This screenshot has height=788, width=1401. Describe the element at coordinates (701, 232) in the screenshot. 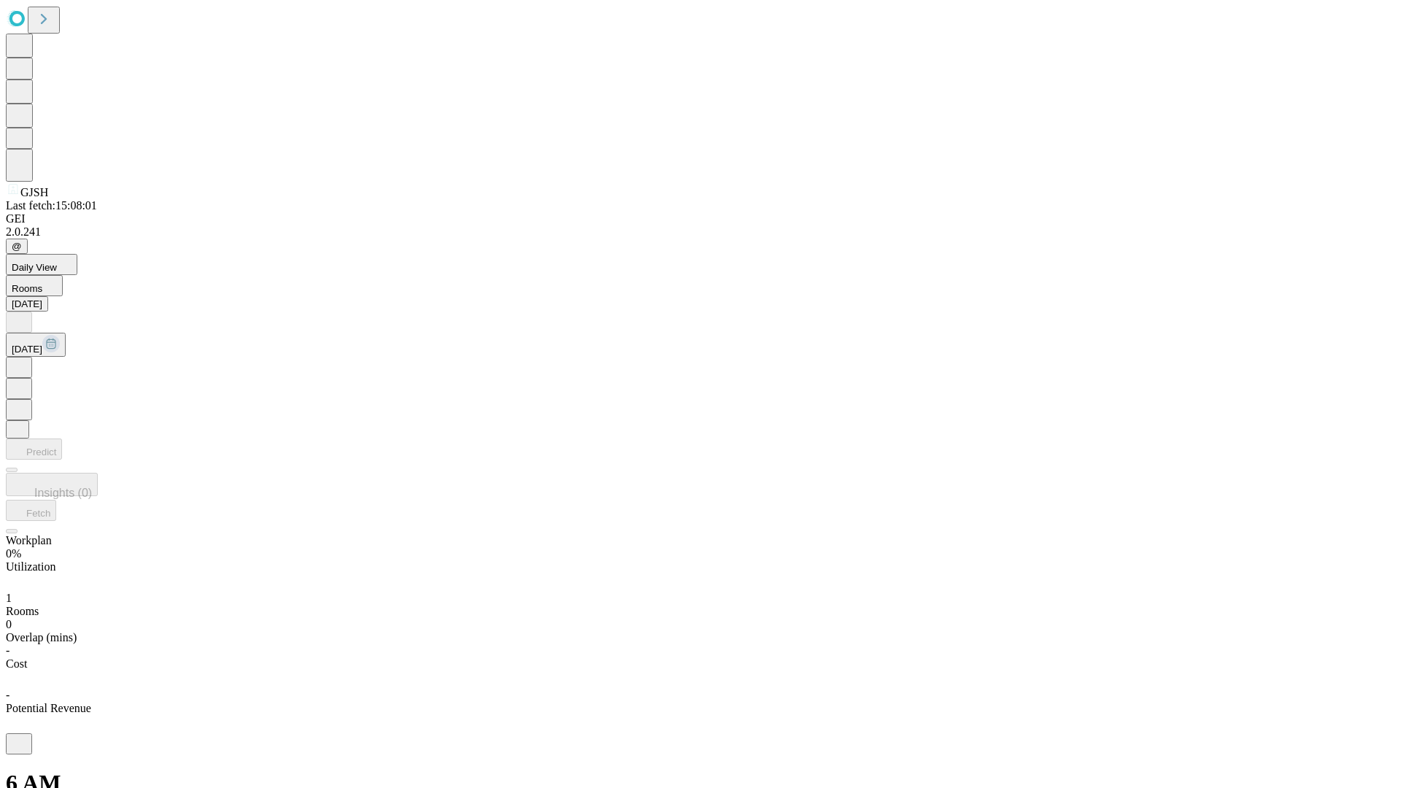

I see `div: 2.0.241` at that location.